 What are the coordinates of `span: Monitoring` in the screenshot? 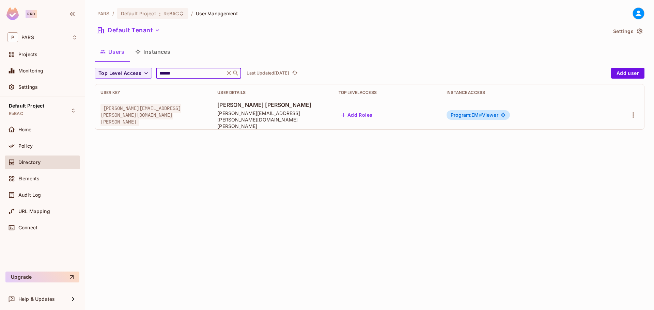 It's located at (31, 71).